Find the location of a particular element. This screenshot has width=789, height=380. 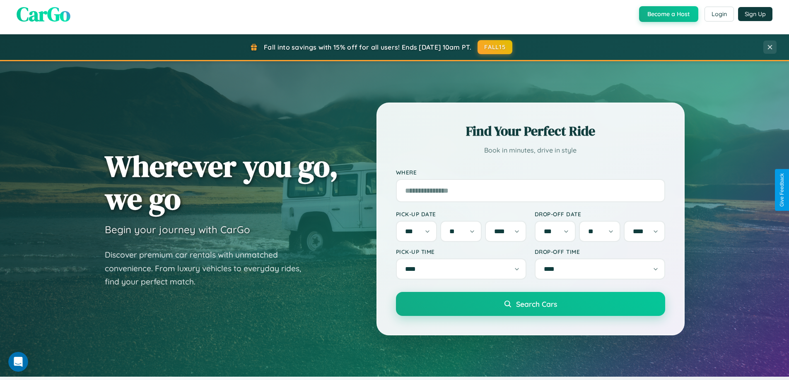

label: Pick-up Time is located at coordinates (461, 252).